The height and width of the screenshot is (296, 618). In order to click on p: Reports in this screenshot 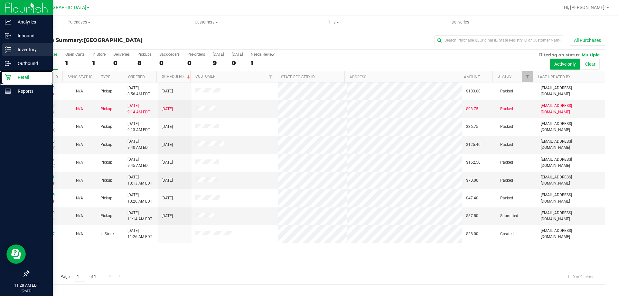, I will do `click(31, 91)`.